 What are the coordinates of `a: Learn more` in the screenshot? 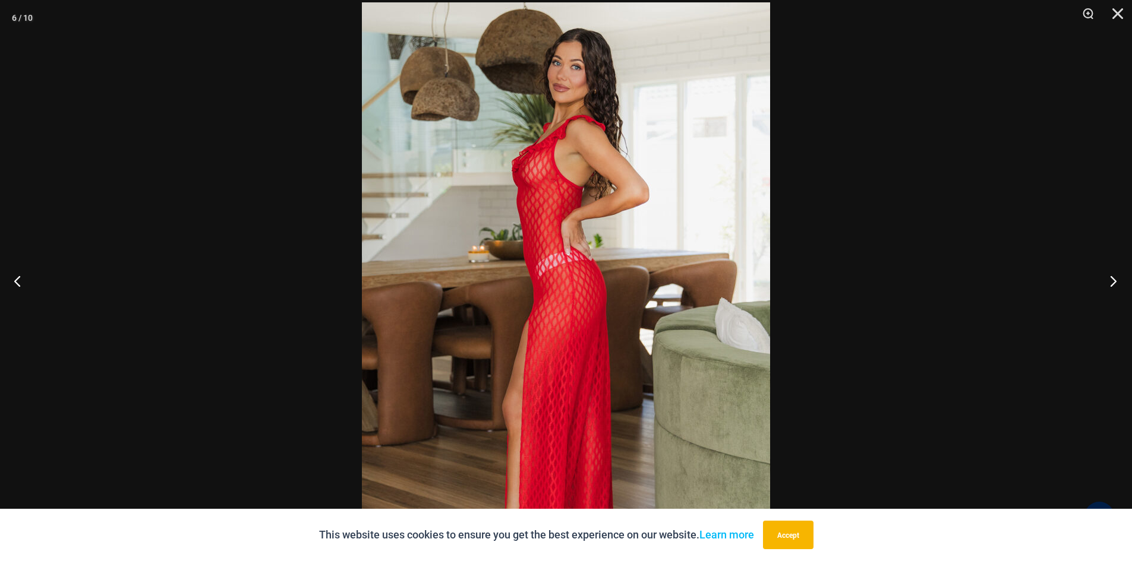 It's located at (727, 535).